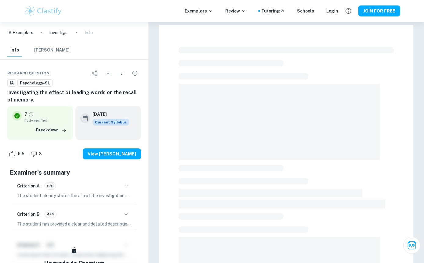 The image size is (424, 263). Describe the element at coordinates (332, 11) in the screenshot. I see `a: Login` at that location.